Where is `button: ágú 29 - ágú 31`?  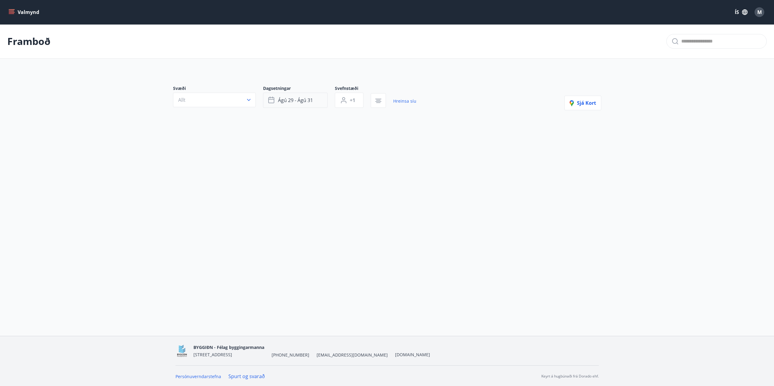
button: ágú 29 - ágú 31 is located at coordinates (295, 100).